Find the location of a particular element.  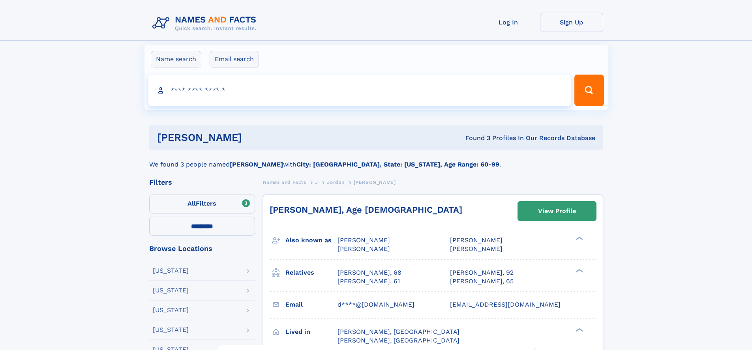

div: View Profile is located at coordinates (557, 211).